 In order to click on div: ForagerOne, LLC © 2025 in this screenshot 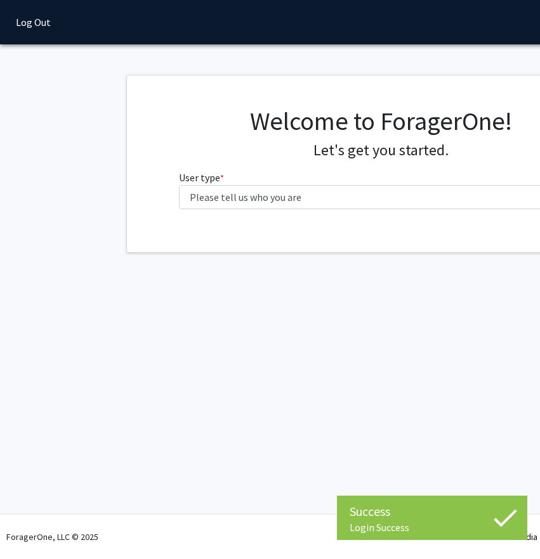, I will do `click(52, 537)`.